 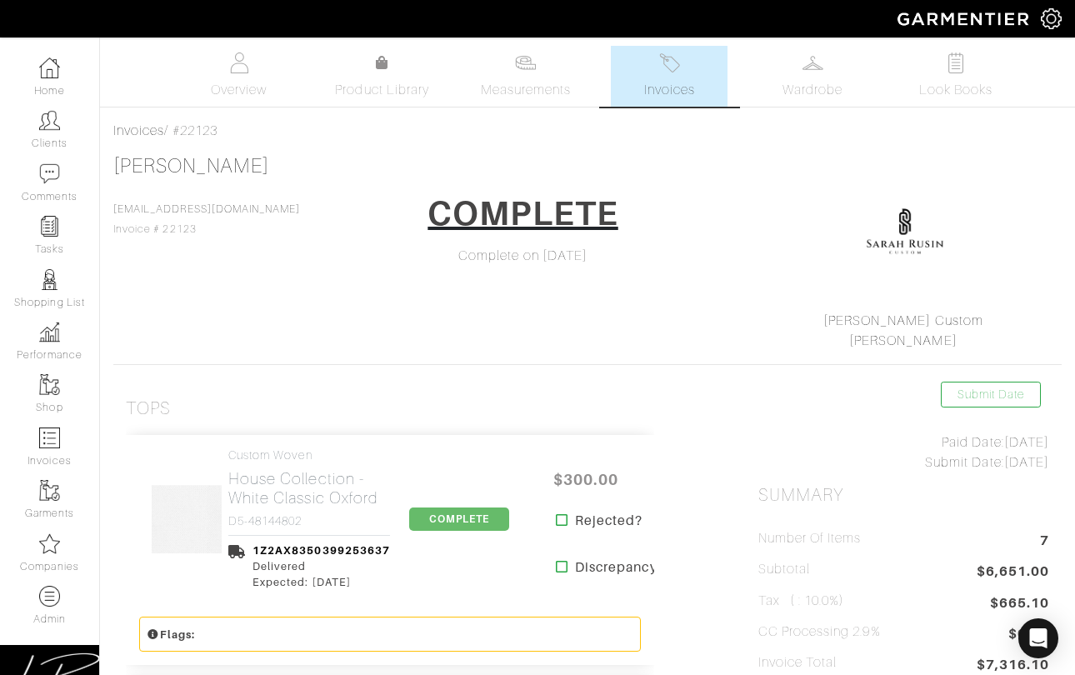 I want to click on a: Submit Date, so click(x=991, y=394).